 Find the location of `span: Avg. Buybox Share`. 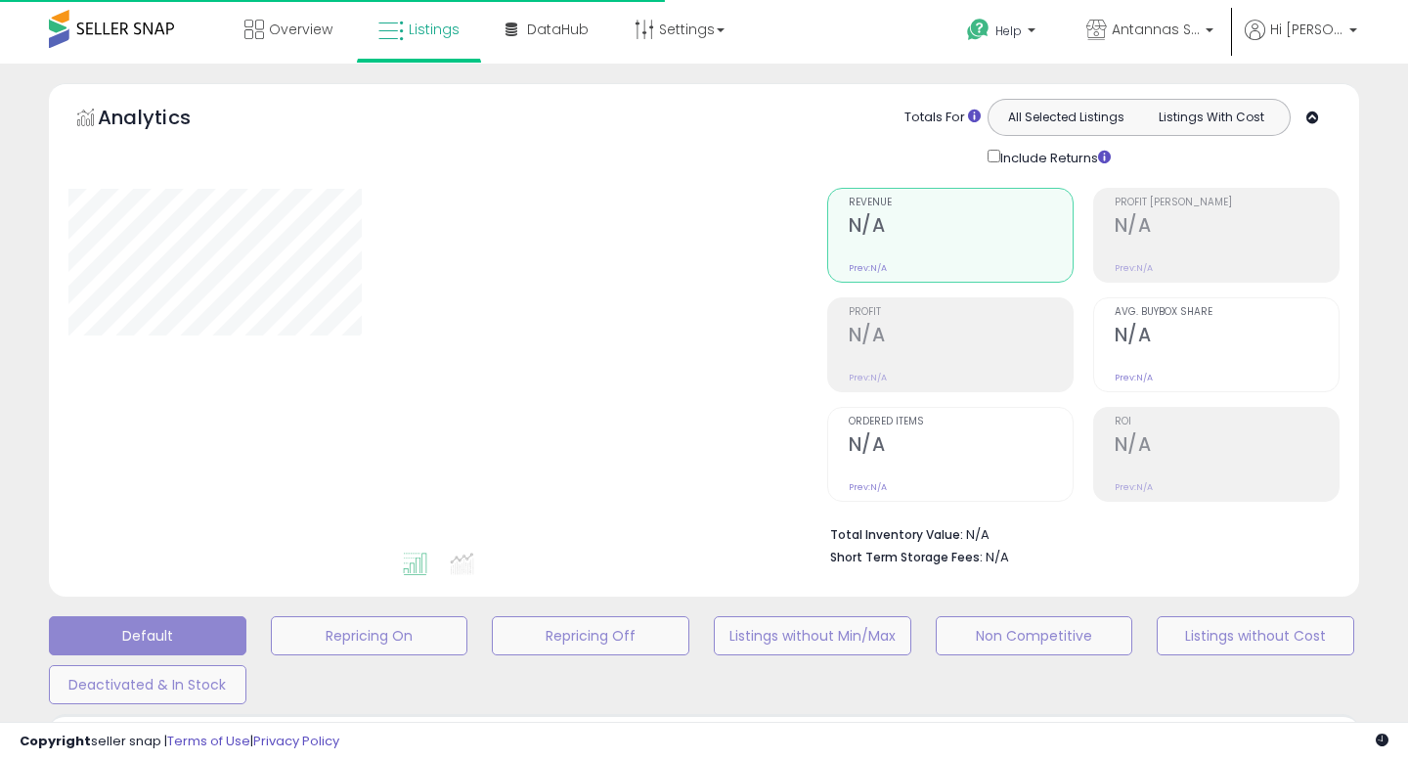

span: Avg. Buybox Share is located at coordinates (1226, 312).